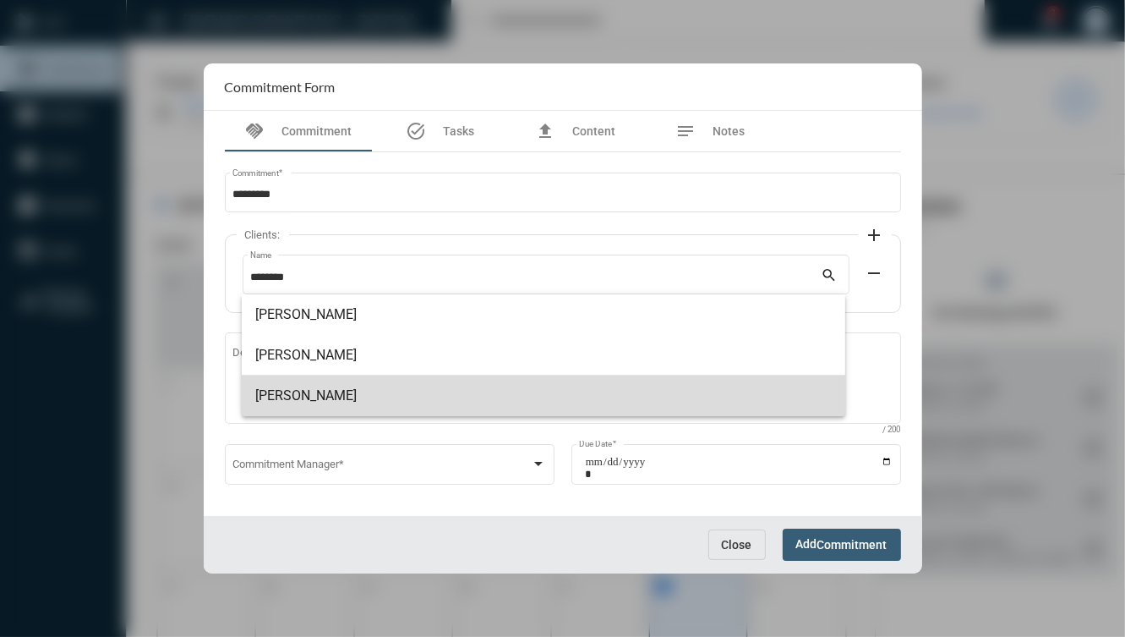 Image resolution: width=1125 pixels, height=637 pixels. Describe the element at coordinates (255, 131) in the screenshot. I see `mat-icon: handshake` at that location.